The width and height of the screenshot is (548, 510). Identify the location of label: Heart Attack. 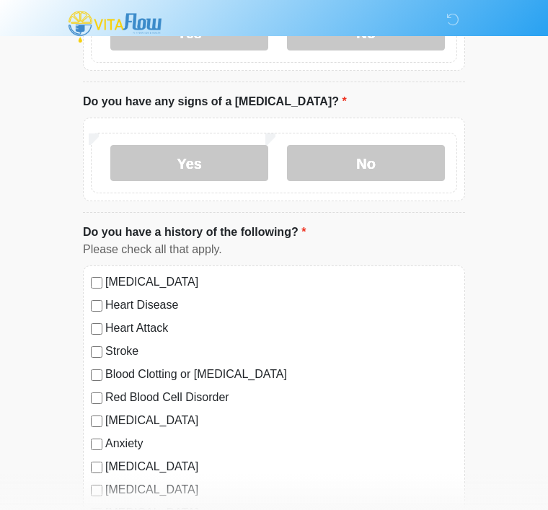
(281, 328).